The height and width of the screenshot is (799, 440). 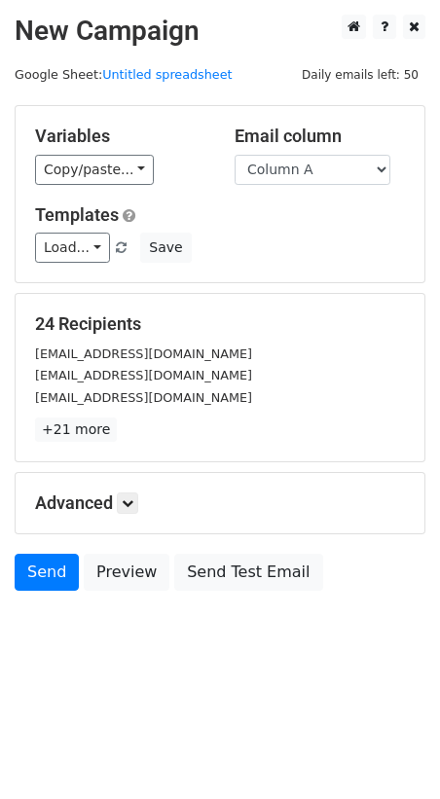 I want to click on a: Send, so click(x=47, y=572).